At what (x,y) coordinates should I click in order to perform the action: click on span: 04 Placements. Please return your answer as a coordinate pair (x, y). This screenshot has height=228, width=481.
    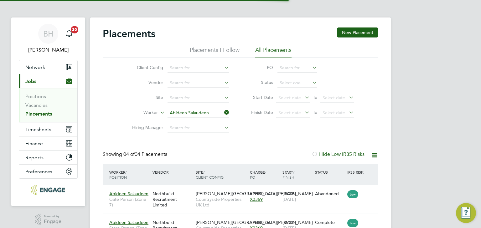
    Looking at the image, I should click on (145, 155).